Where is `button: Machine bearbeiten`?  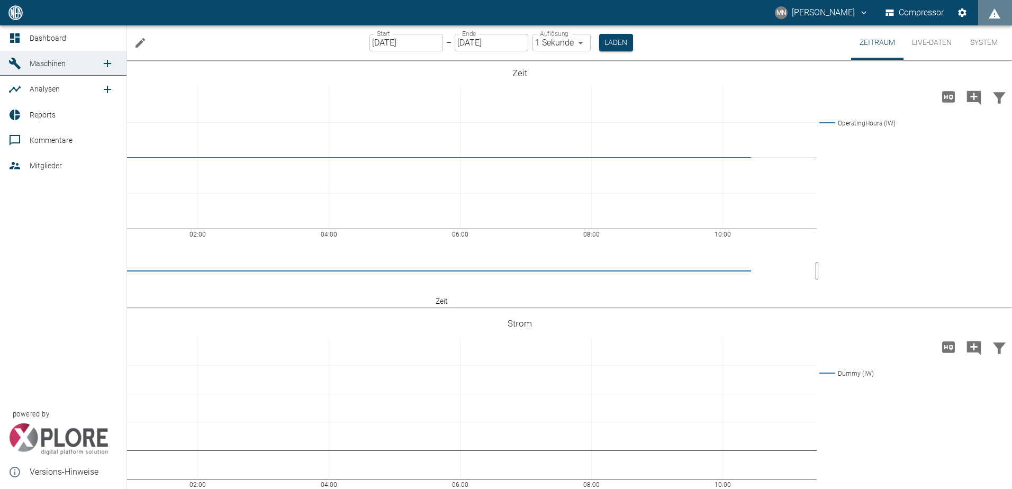 button: Machine bearbeiten is located at coordinates (140, 43).